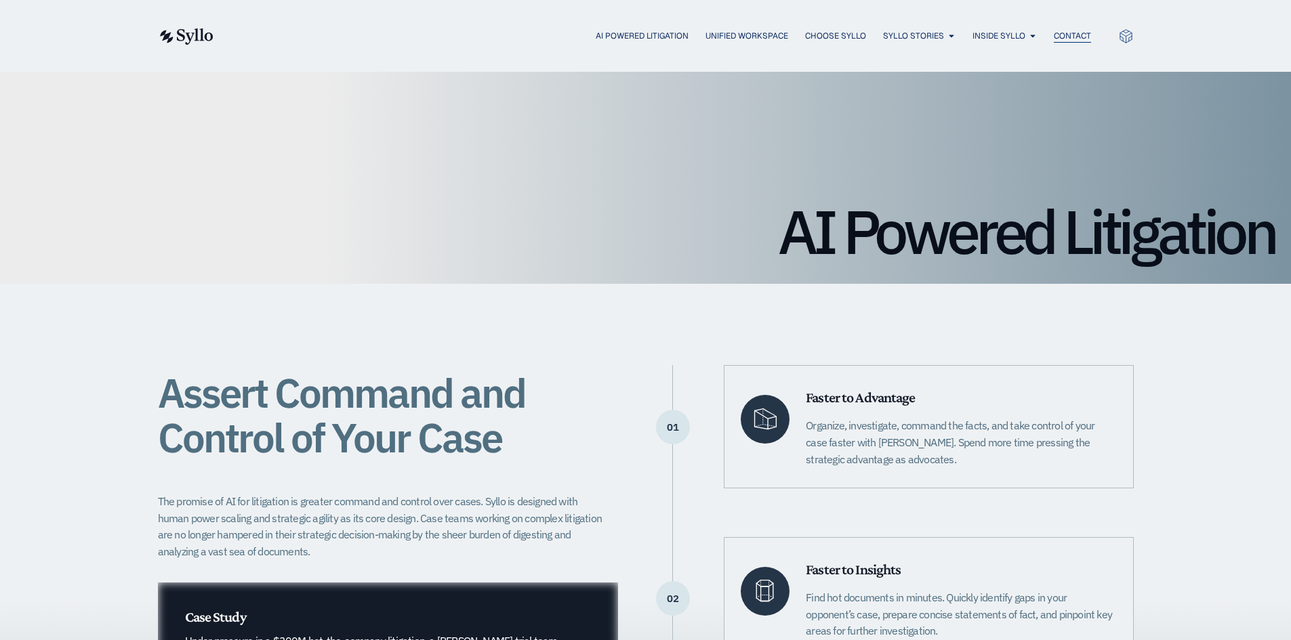 This screenshot has width=1291, height=640. What do you see at coordinates (860, 397) in the screenshot?
I see `span: Faster to Advantage` at bounding box center [860, 397].